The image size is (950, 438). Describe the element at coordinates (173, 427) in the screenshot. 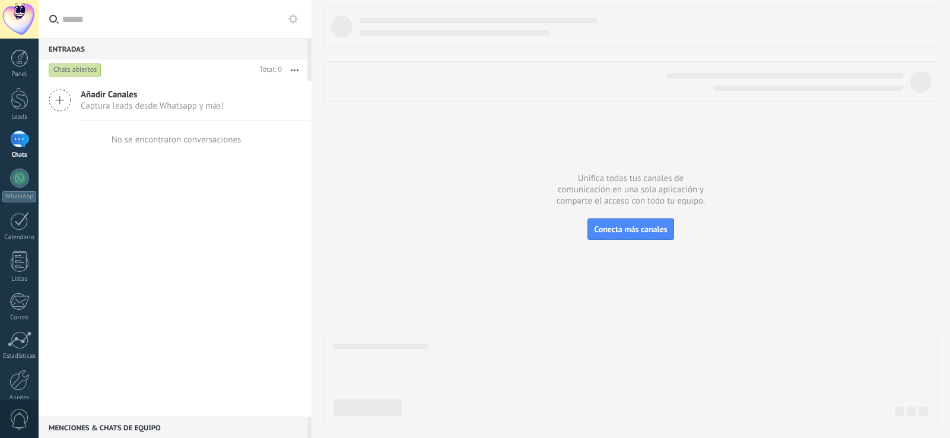

I see `div: Menciones & Chats de equipo` at that location.